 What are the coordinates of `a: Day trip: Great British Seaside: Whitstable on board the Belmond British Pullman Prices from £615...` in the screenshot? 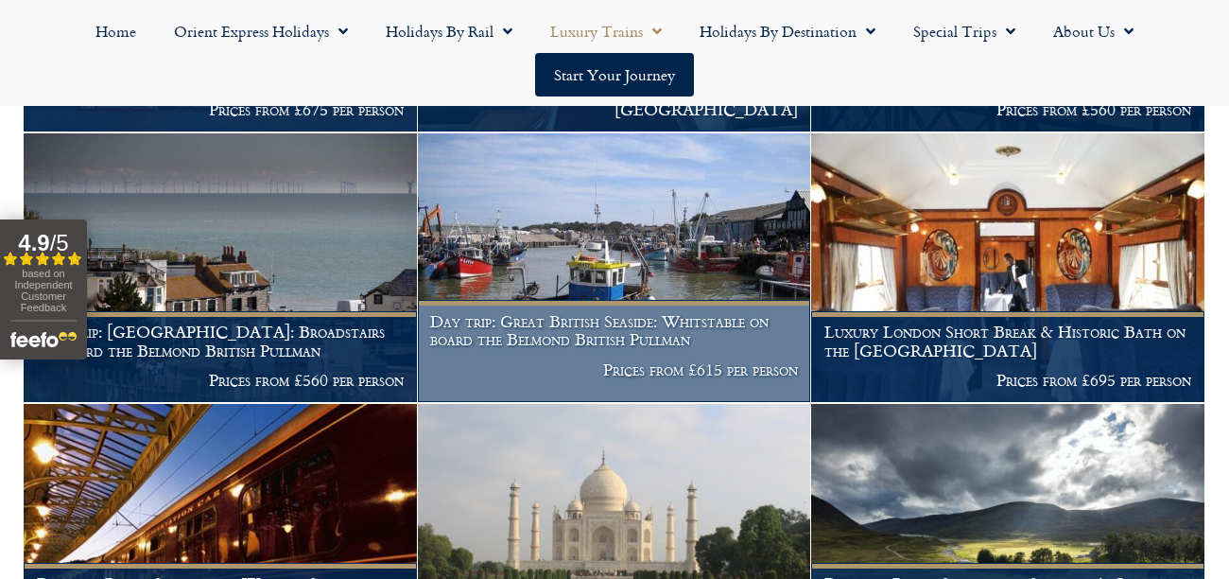 It's located at (614, 268).